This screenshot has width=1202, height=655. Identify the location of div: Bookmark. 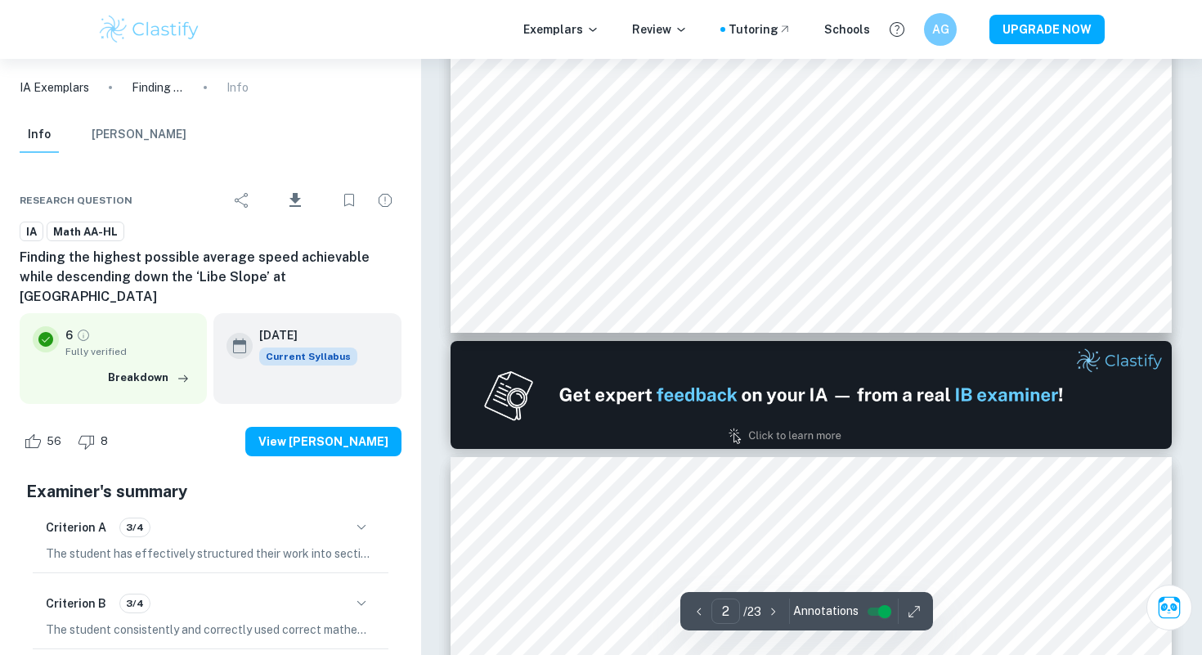
(349, 200).